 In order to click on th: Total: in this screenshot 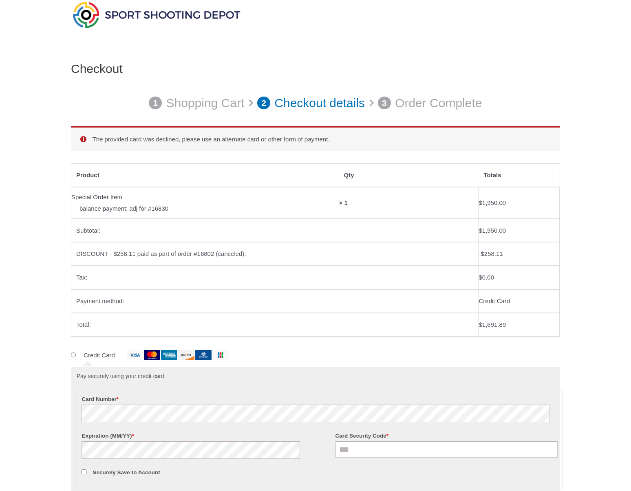, I will do `click(275, 325)`.